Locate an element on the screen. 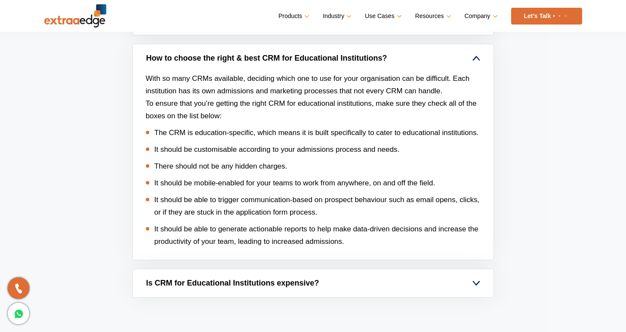 The width and height of the screenshot is (626, 332). li: It should be mobile-enabled for your teams to work from anywhere, on and off the field. is located at coordinates (313, 183).